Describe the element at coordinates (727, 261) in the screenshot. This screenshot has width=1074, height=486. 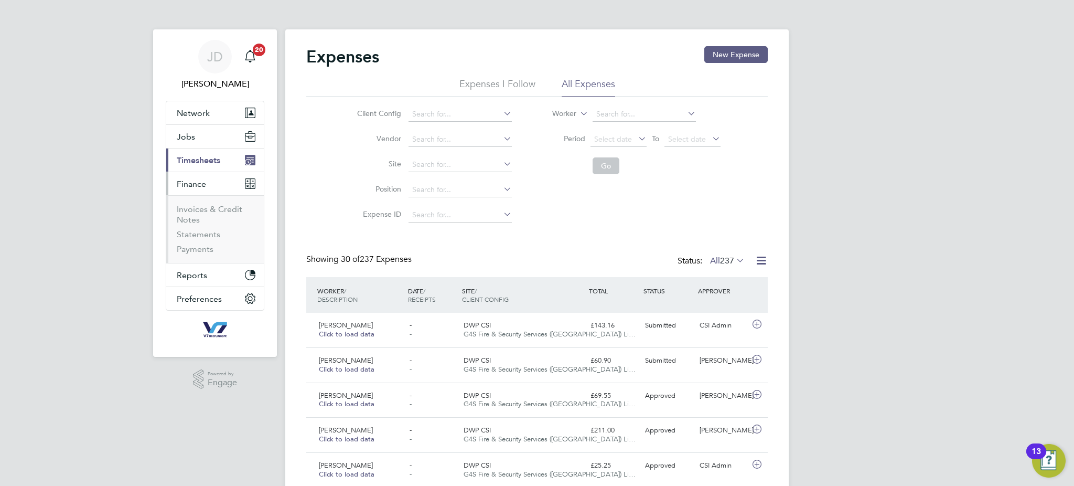
I see `span: 237` at that location.